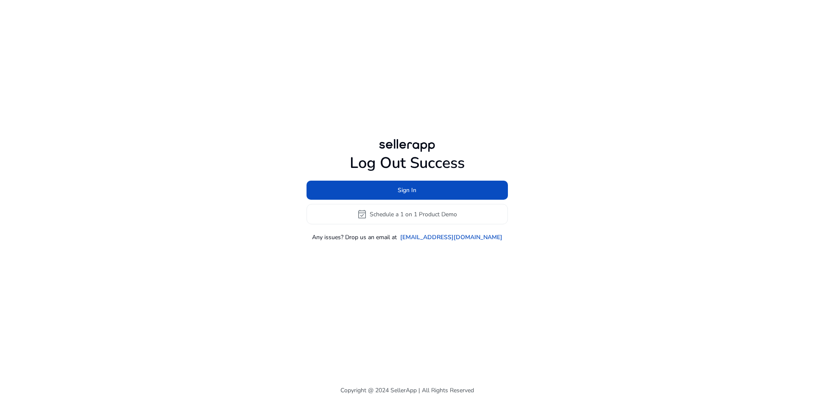 The height and width of the screenshot is (402, 814). Describe the element at coordinates (407, 190) in the screenshot. I see `span: Sign In` at that location.